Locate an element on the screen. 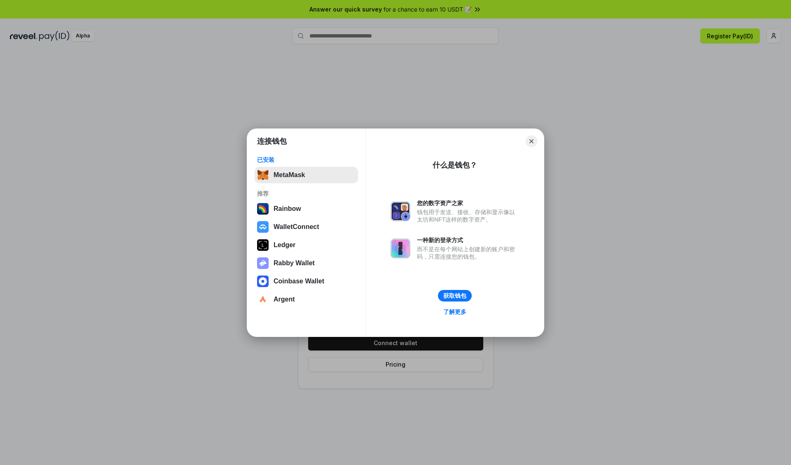 The image size is (791, 465). div: 一种新的登录方式 is located at coordinates (468, 240).